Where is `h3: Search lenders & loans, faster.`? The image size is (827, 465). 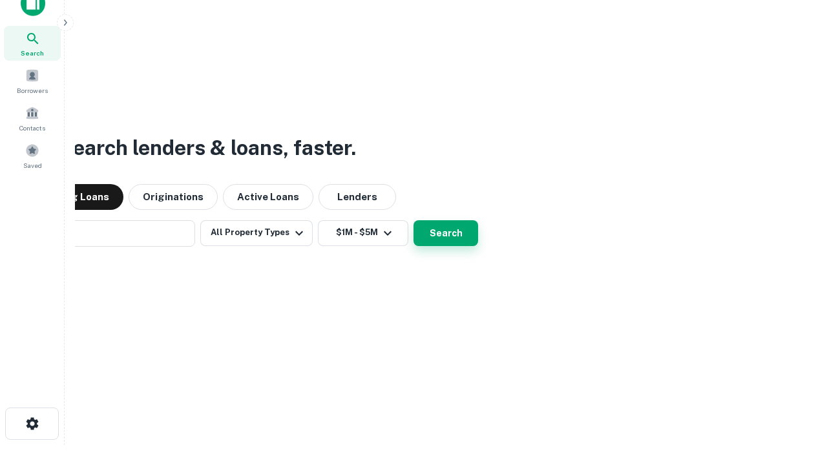
h3: Search lenders & loans, faster. is located at coordinates (208, 148).